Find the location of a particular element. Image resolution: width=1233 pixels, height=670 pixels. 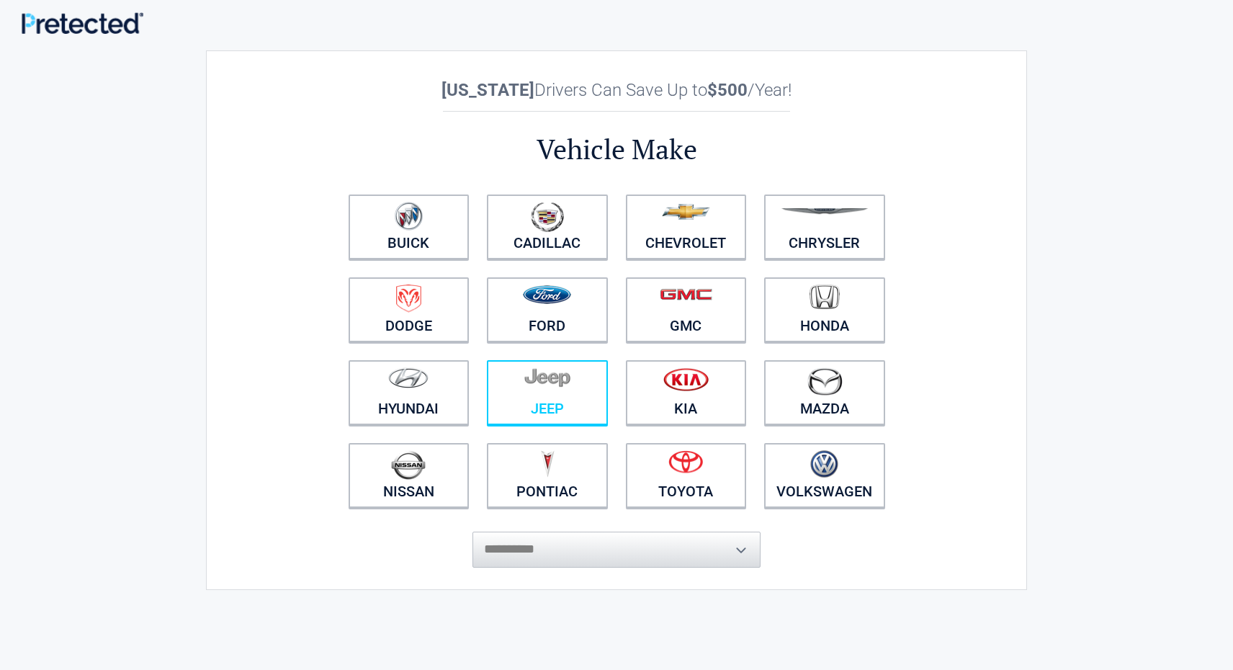

img: Main Logo is located at coordinates (82, 23).